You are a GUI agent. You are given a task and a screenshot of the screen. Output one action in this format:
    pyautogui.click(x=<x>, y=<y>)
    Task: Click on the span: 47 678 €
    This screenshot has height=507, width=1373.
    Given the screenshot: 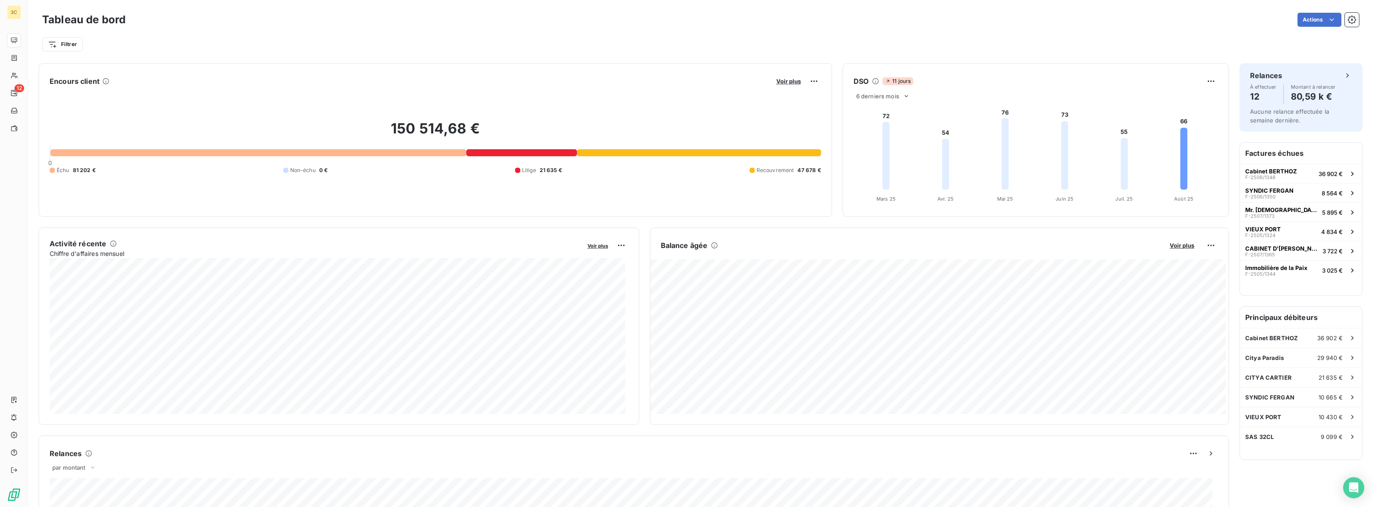 What is the action you would take?
    pyautogui.click(x=809, y=170)
    